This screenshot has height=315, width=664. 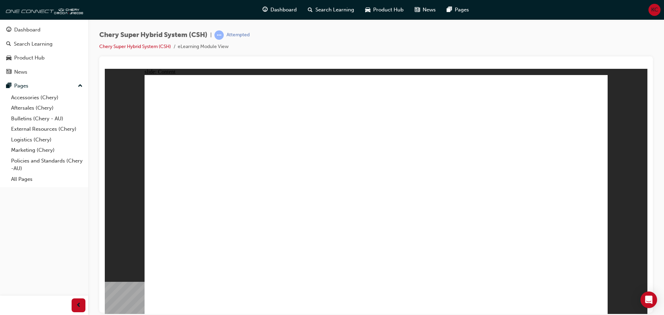 I want to click on a: Accessories (Chery), so click(x=47, y=98).